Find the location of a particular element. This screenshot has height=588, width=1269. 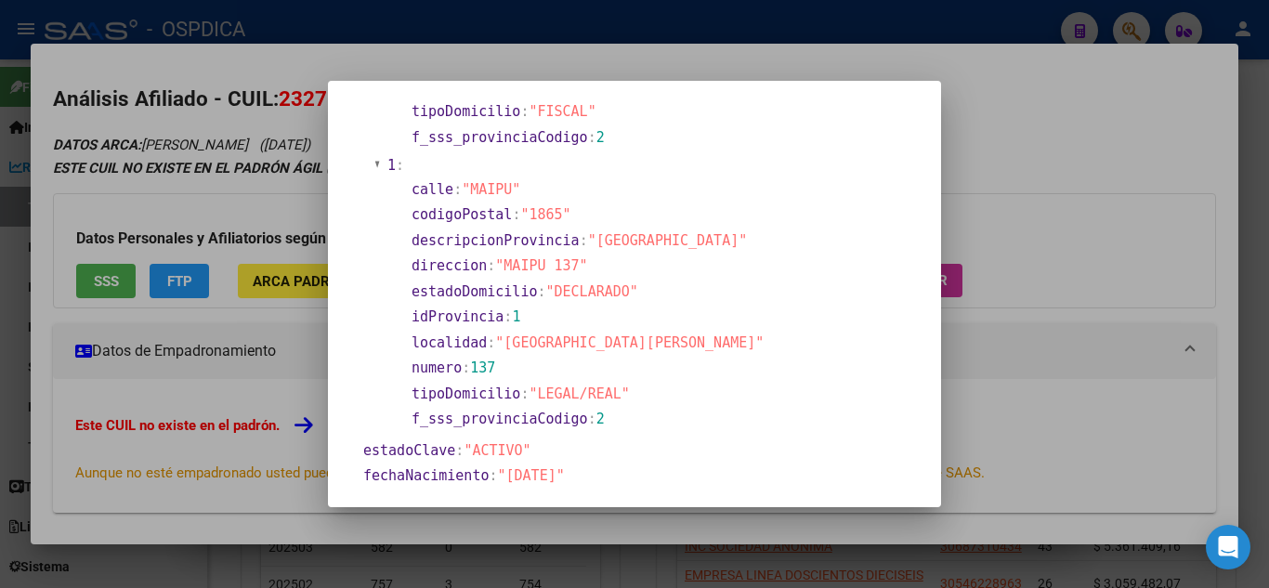

span: descripcionProvincia is located at coordinates (495, 241).